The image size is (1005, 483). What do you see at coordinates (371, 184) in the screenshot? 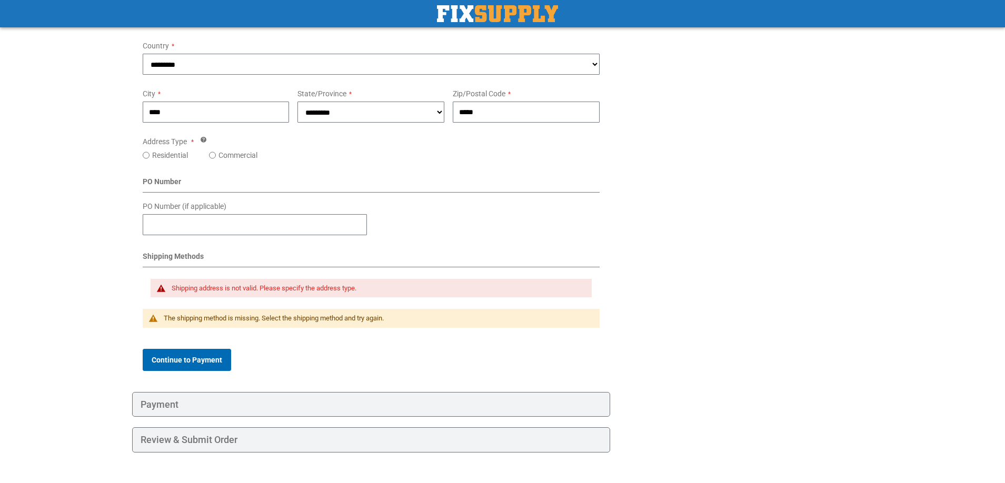
I see `div: PO Number` at bounding box center [371, 184].